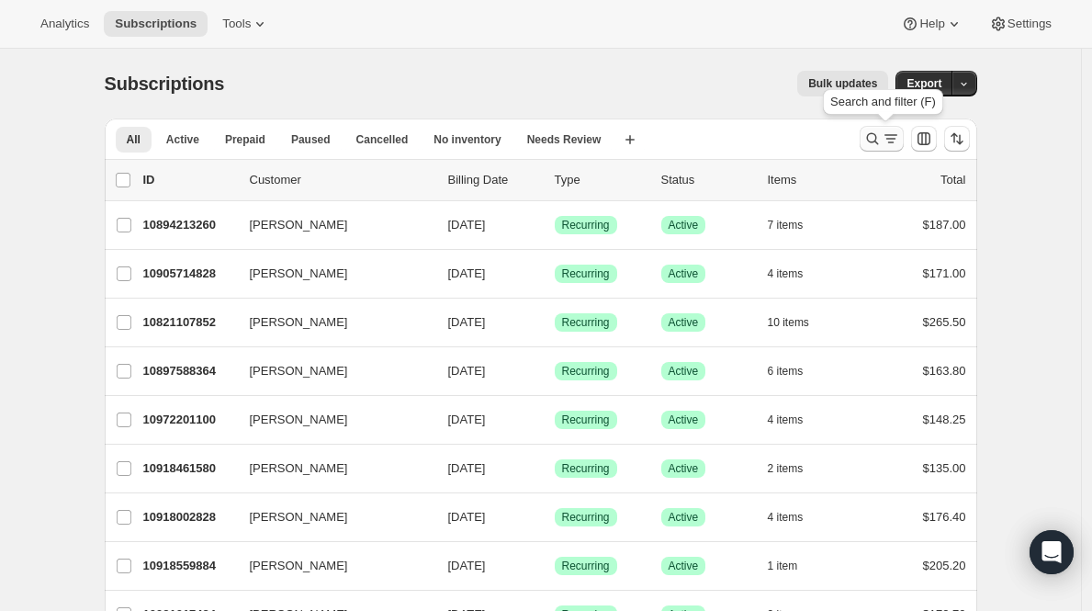  What do you see at coordinates (785, 468) in the screenshot?
I see `span: 2 items` at bounding box center [785, 468].